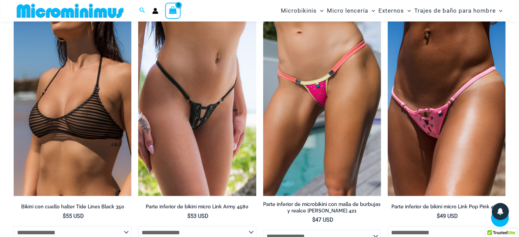  What do you see at coordinates (173, 11) in the screenshot?
I see `a: Ver carrito de compras, vacío` at bounding box center [173, 11].